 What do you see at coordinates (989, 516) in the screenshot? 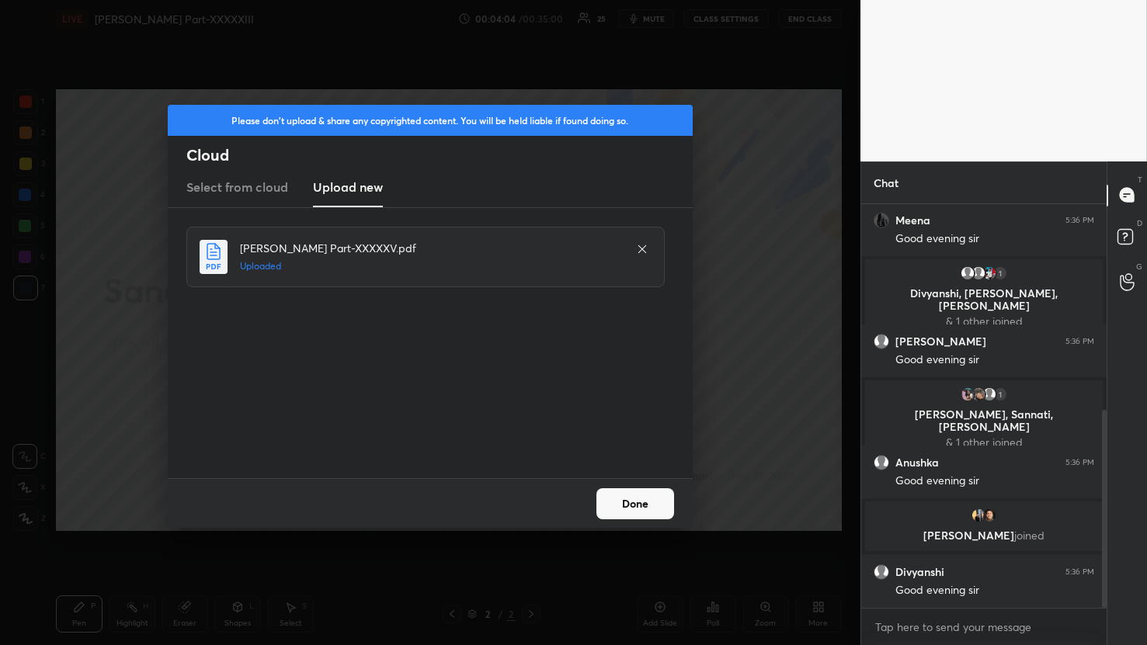
I see `img: 9cc0e68ee5664198ac04fb5680e207d5.jpg` at bounding box center [989, 516].